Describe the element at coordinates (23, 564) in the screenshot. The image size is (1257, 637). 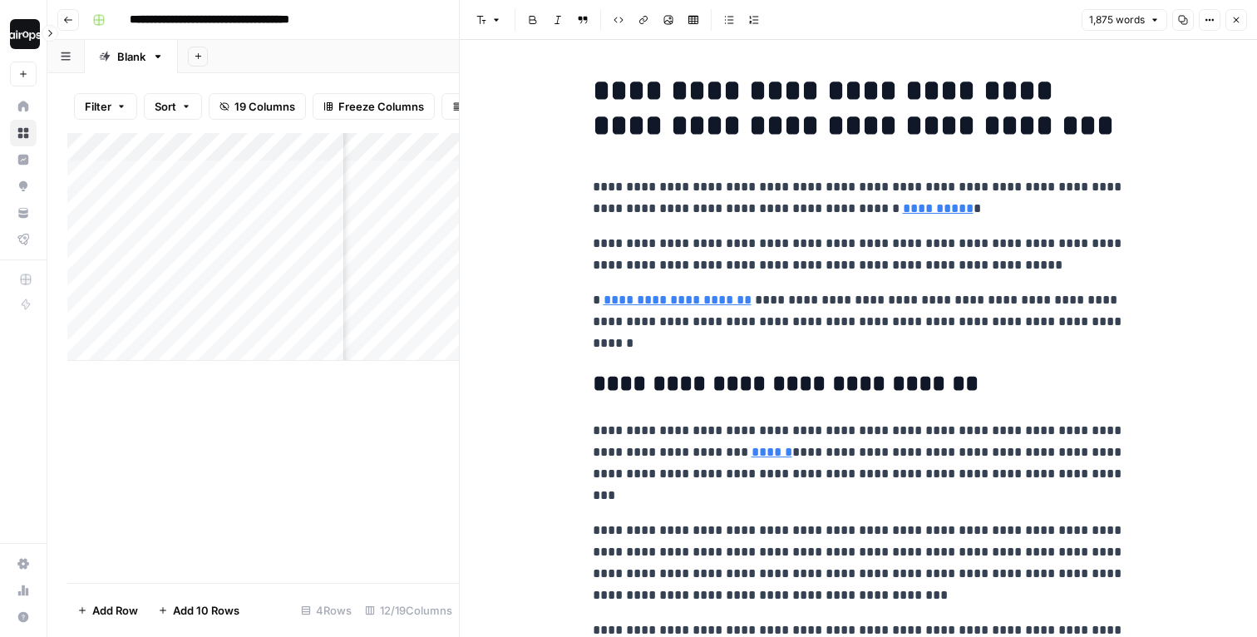
I see `a: Settings` at that location.